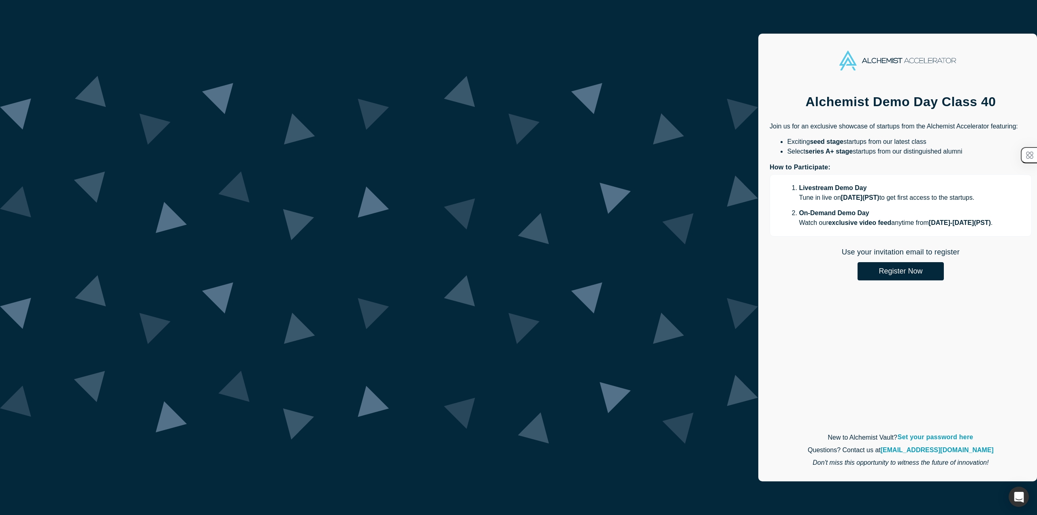  Describe the element at coordinates (900, 179) in the screenshot. I see `div: Join us for an exclusive showcase of startups from the Alchemist Accelerator featuring:` at that location.